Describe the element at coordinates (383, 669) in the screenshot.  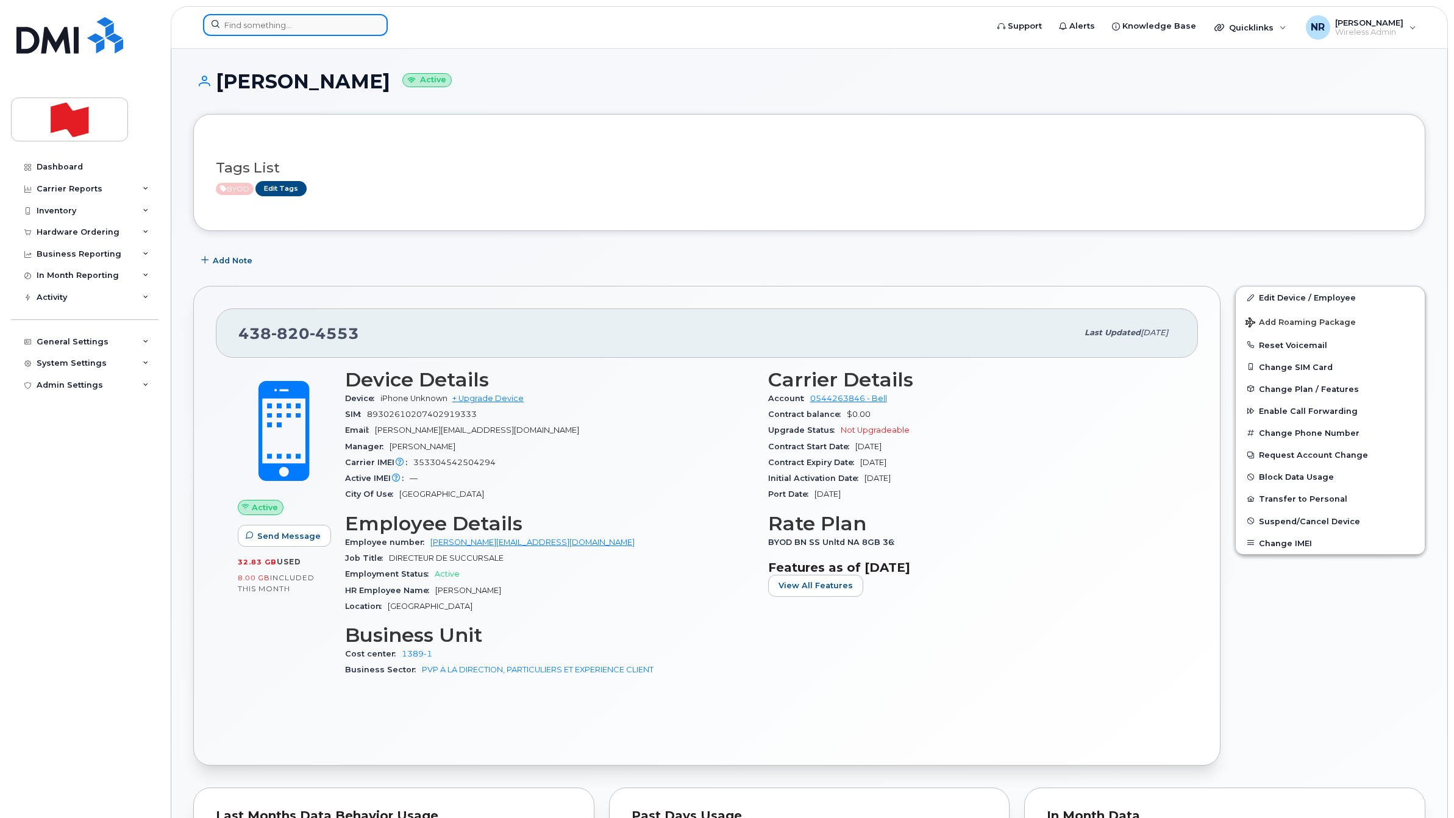
I see `span: Business Sector` at that location.